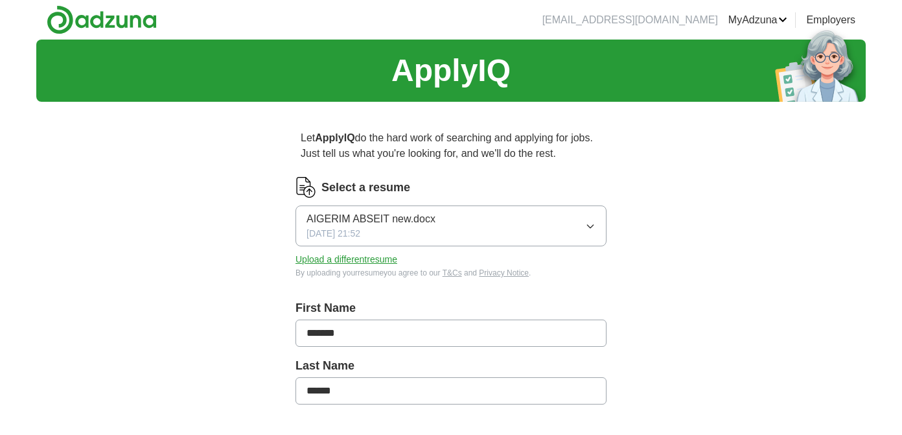 This screenshot has width=902, height=435. What do you see at coordinates (452, 273) in the screenshot?
I see `a: T&Cs` at bounding box center [452, 273].